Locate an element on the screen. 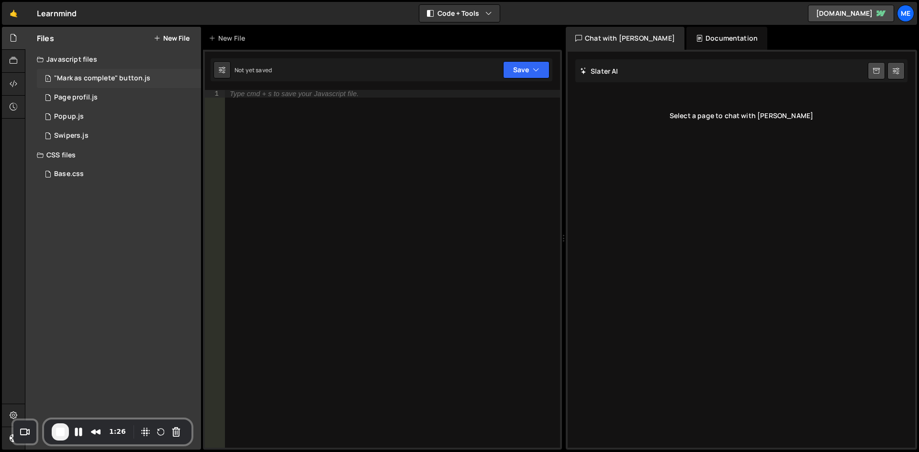  button: Save is located at coordinates (526, 70).